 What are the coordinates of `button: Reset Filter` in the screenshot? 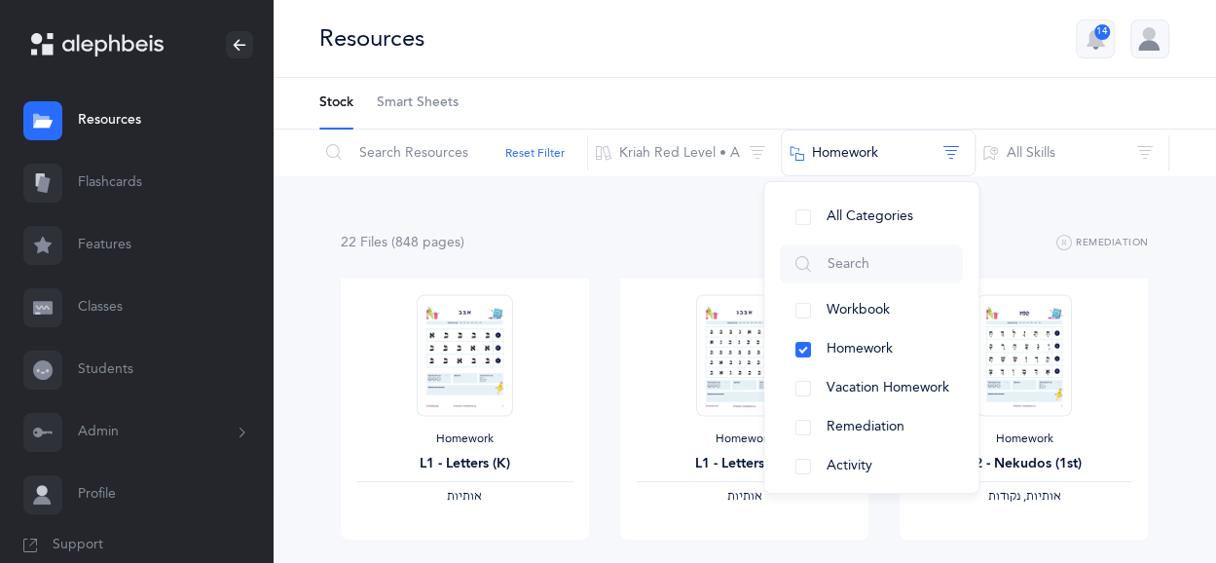 It's located at (534, 153).